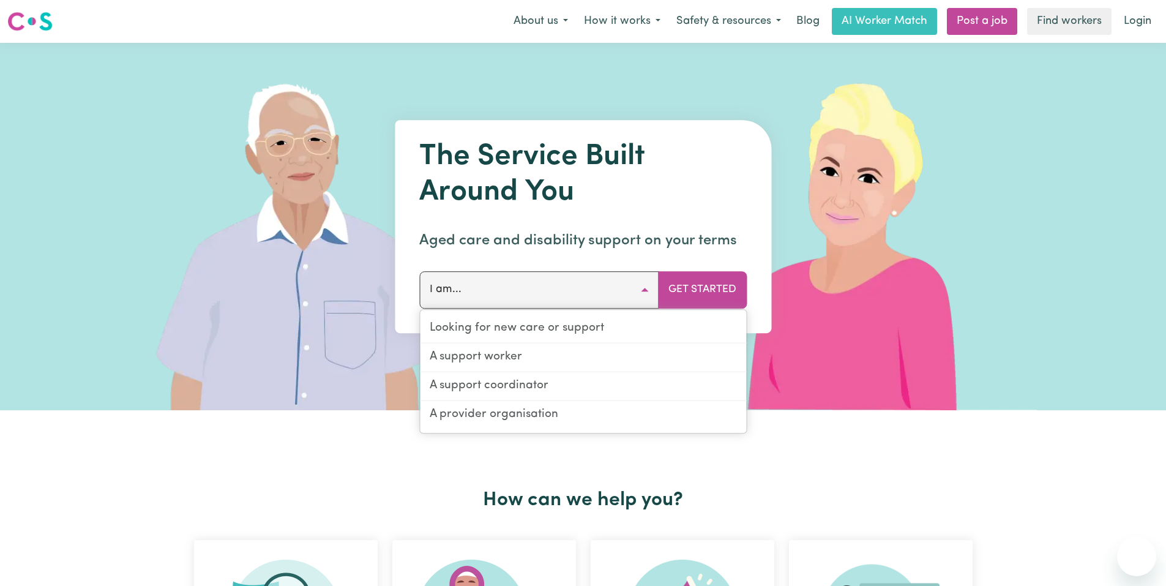  I want to click on p: Aged care and disability support on your terms, so click(583, 241).